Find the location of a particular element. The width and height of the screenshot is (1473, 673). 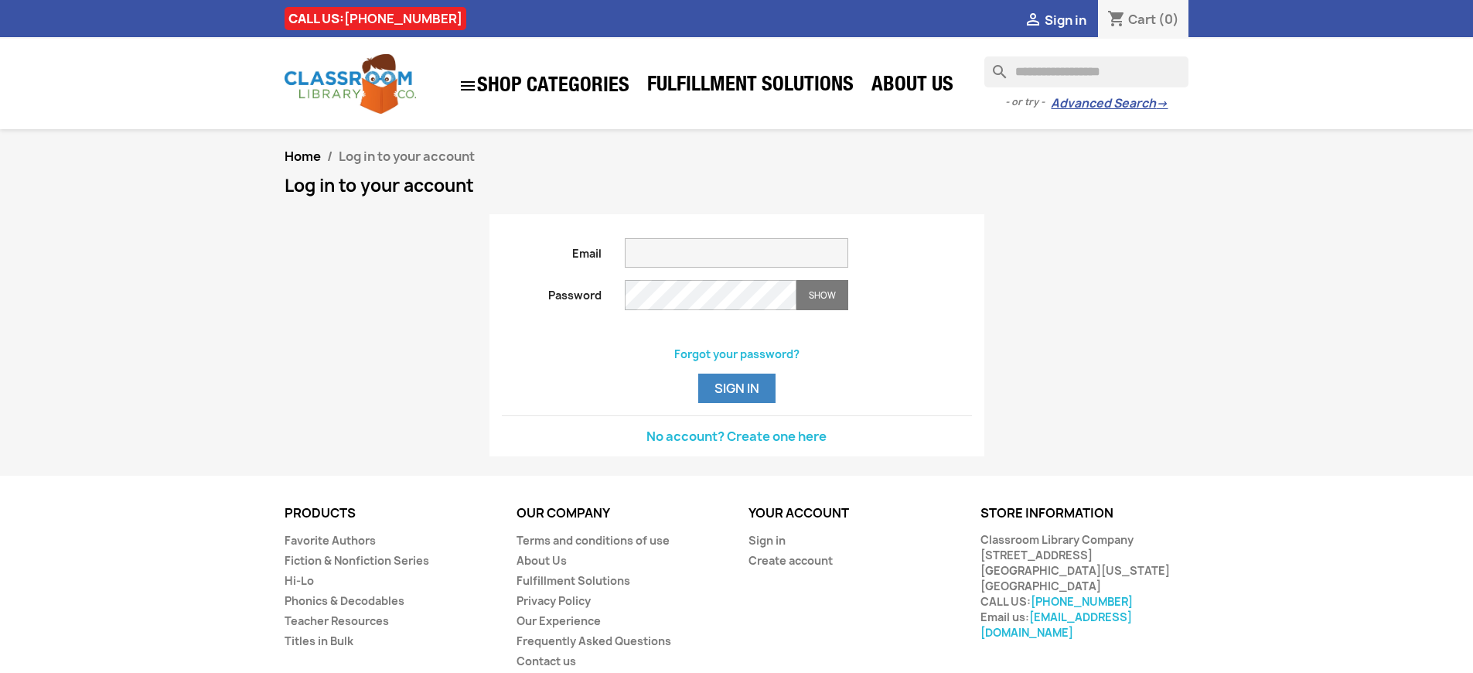

a: Our Experience is located at coordinates (558, 620).